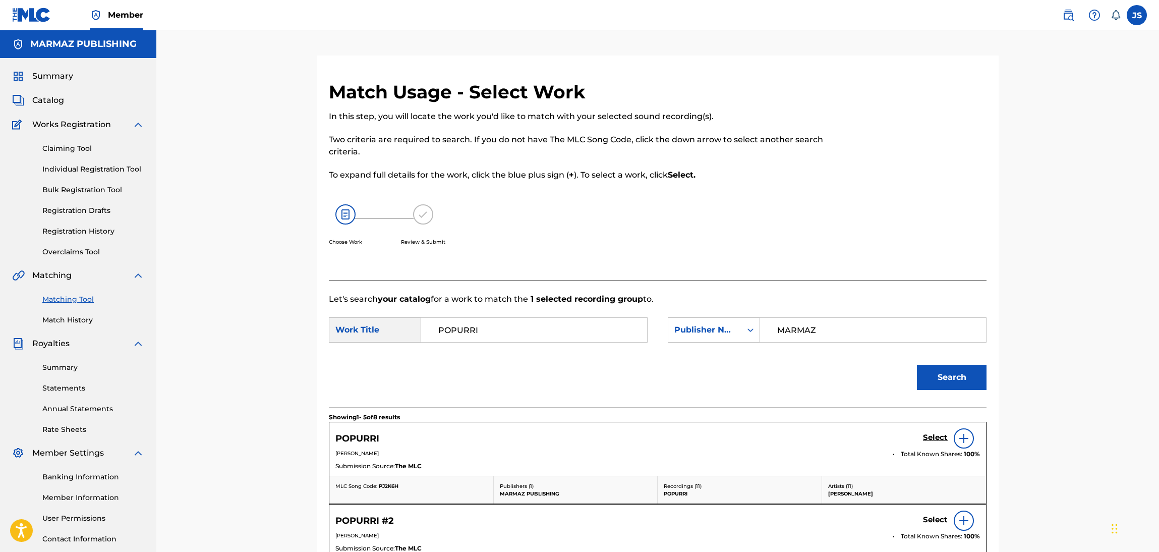 The width and height of the screenshot is (1159, 552). Describe the element at coordinates (48, 100) in the screenshot. I see `span: Catalog` at that location.